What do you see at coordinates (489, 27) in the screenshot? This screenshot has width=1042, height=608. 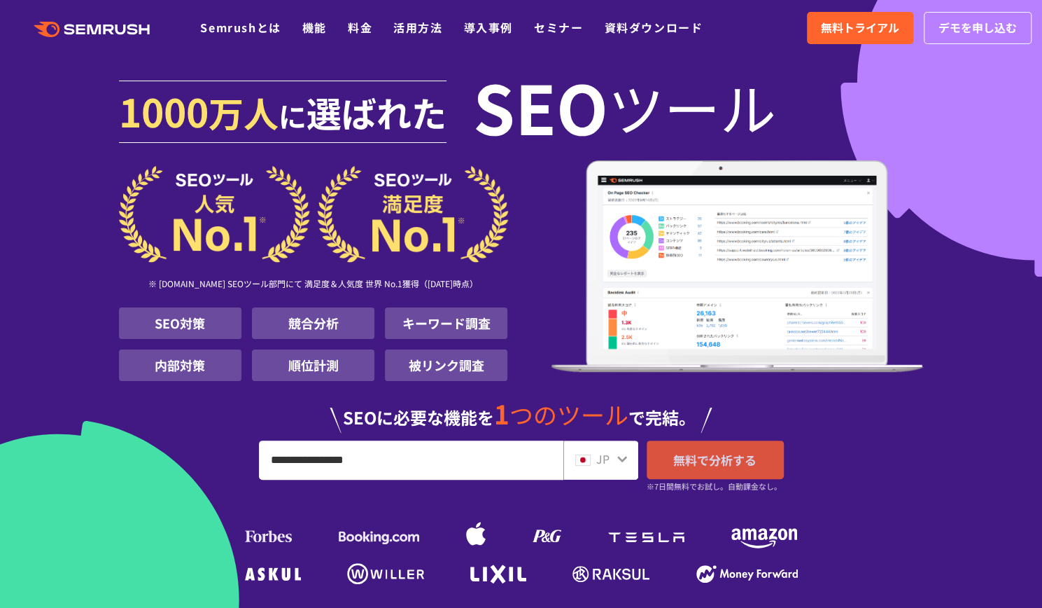 I see `a: 導入事例` at bounding box center [489, 27].